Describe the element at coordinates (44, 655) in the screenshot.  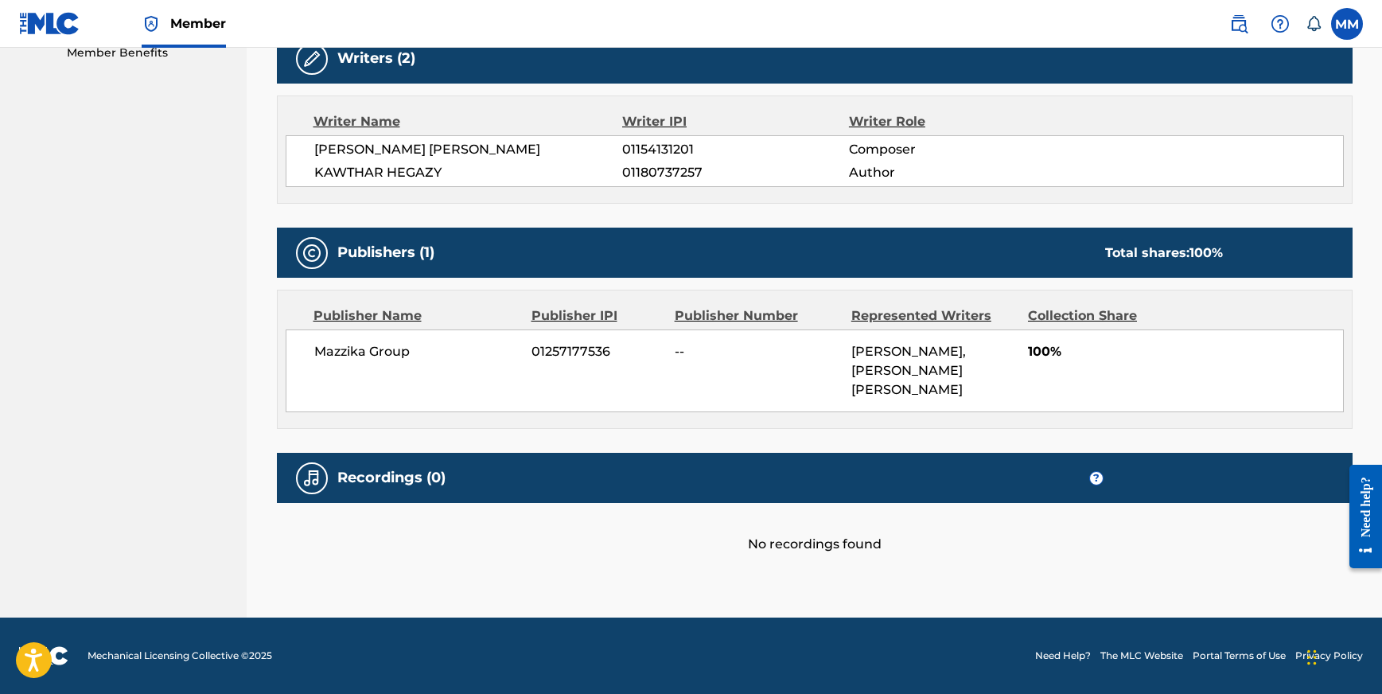
I see `img: logo` at that location.